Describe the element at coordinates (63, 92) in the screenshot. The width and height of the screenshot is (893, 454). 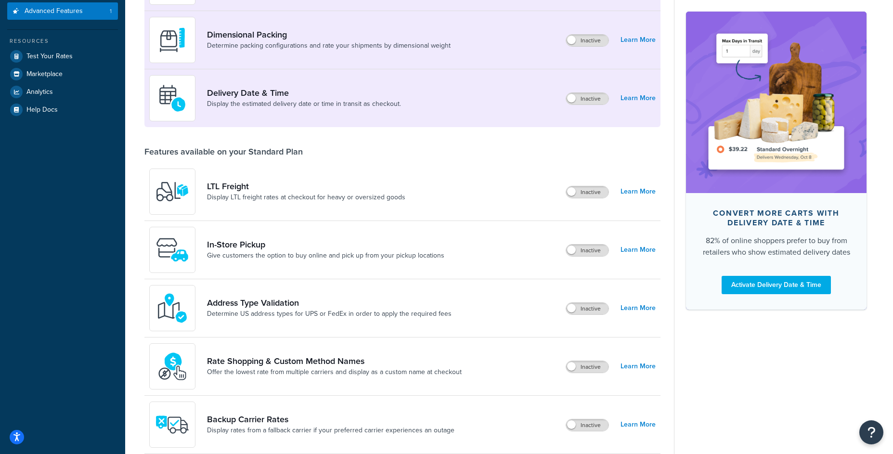
I see `a: Analytics` at that location.